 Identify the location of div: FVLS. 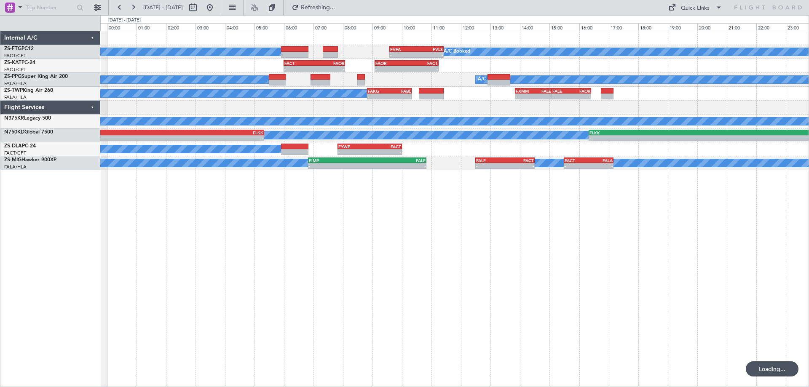
(429, 49).